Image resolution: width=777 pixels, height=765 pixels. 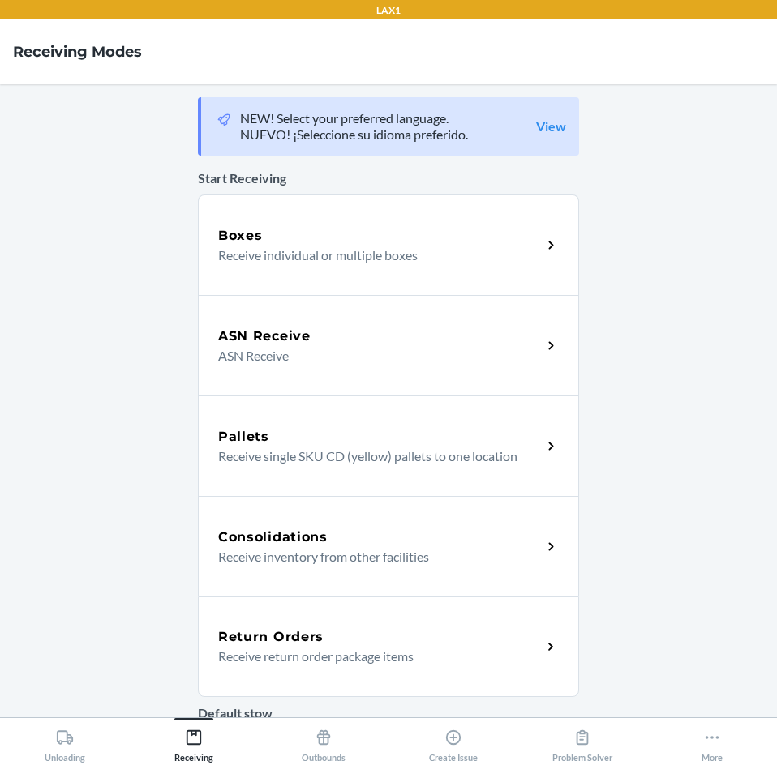 What do you see at coordinates (324, 743) in the screenshot?
I see `div: Outbounds` at bounding box center [324, 743].